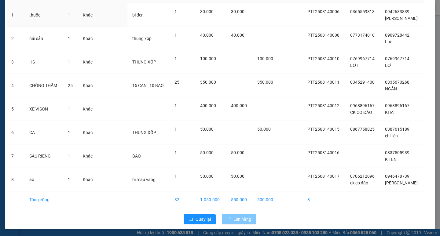  I want to click on td: SẦU RIENG, so click(44, 156).